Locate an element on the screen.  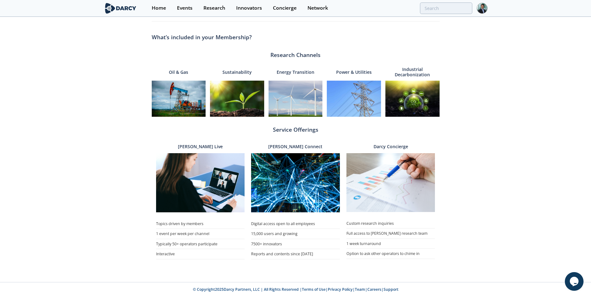
p: Oil & Gas is located at coordinates (179, 72).